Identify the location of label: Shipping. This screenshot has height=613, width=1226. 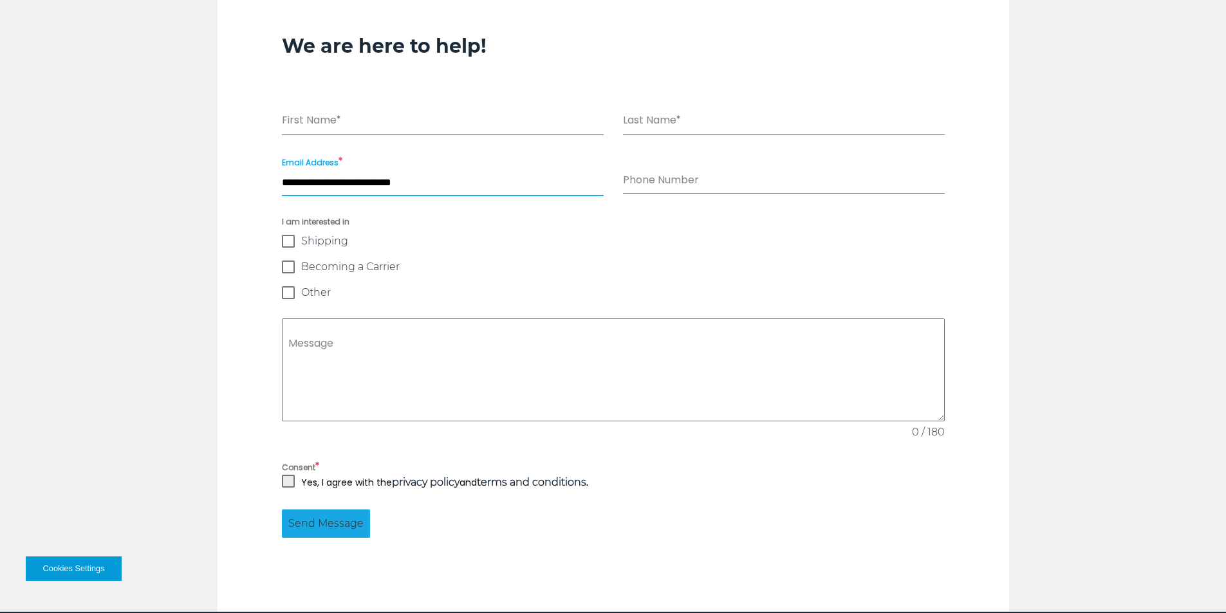
(613, 241).